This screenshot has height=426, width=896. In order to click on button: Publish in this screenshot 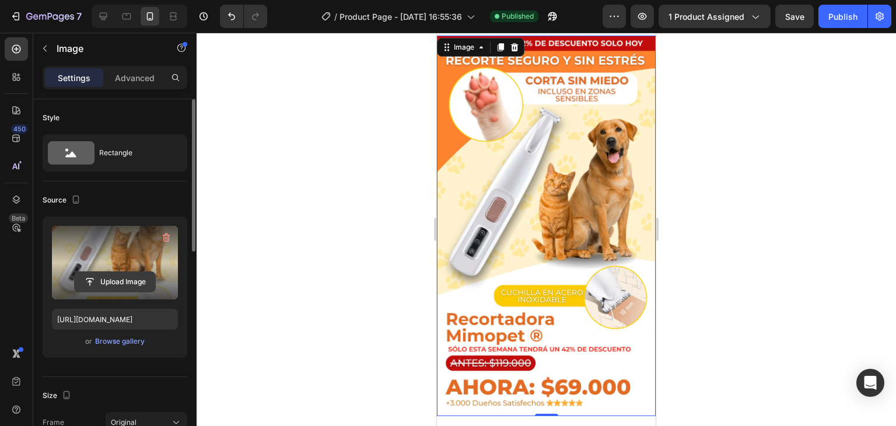, I will do `click(843, 16)`.